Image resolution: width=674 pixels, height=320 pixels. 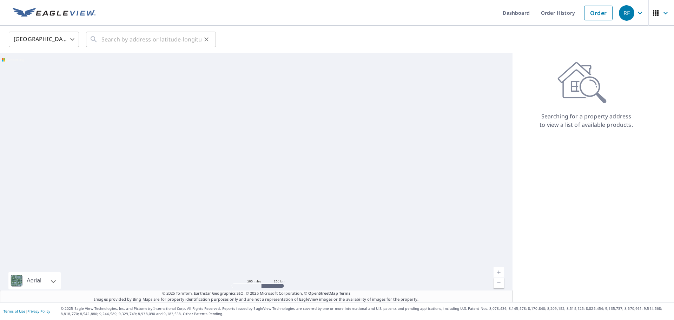 What do you see at coordinates (587, 120) in the screenshot?
I see `p: Searching for a property address to view a list of available products.` at bounding box center [587, 120].